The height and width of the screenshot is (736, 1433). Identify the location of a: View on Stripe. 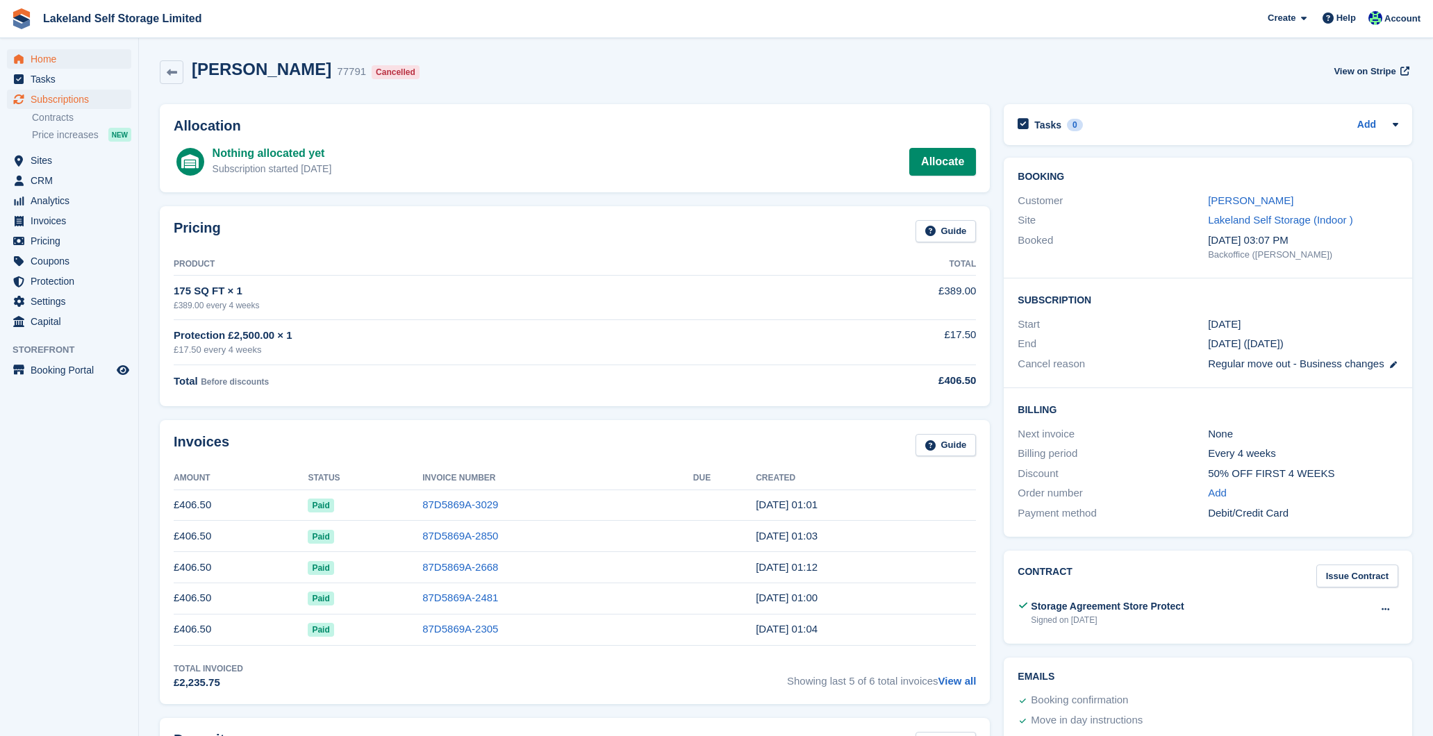
(1370, 71).